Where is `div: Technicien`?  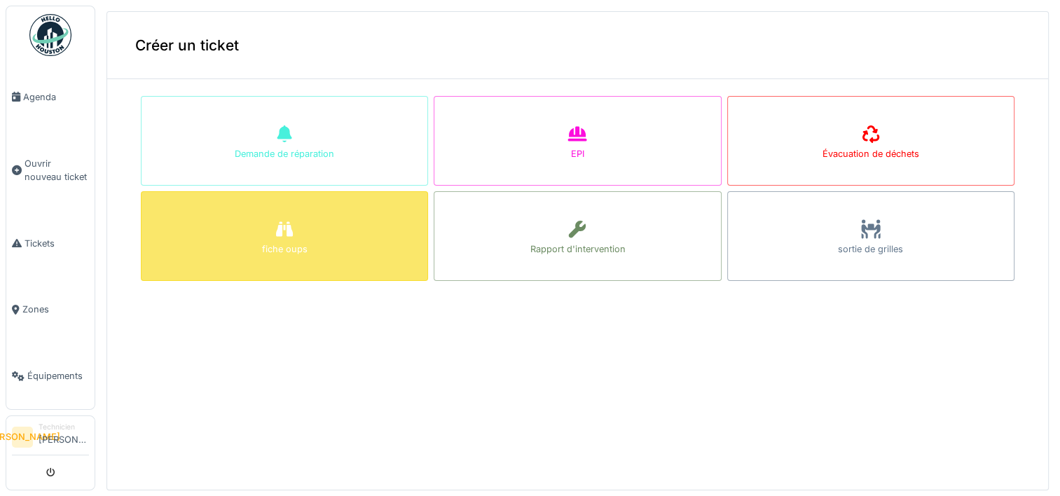 div: Technicien is located at coordinates (64, 427).